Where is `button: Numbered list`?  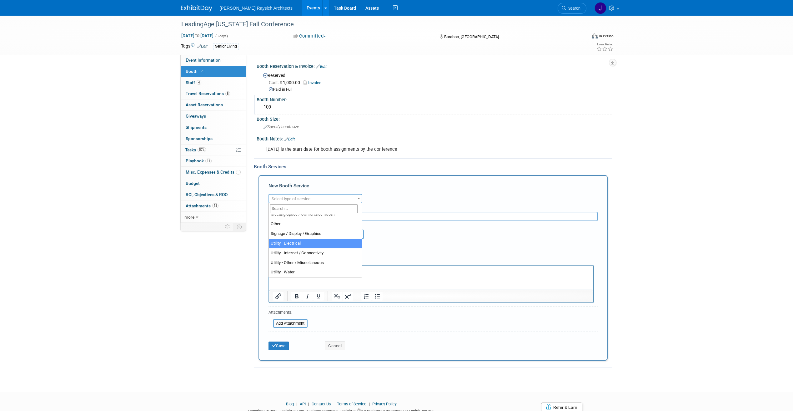 button: Numbered list is located at coordinates (367, 296).